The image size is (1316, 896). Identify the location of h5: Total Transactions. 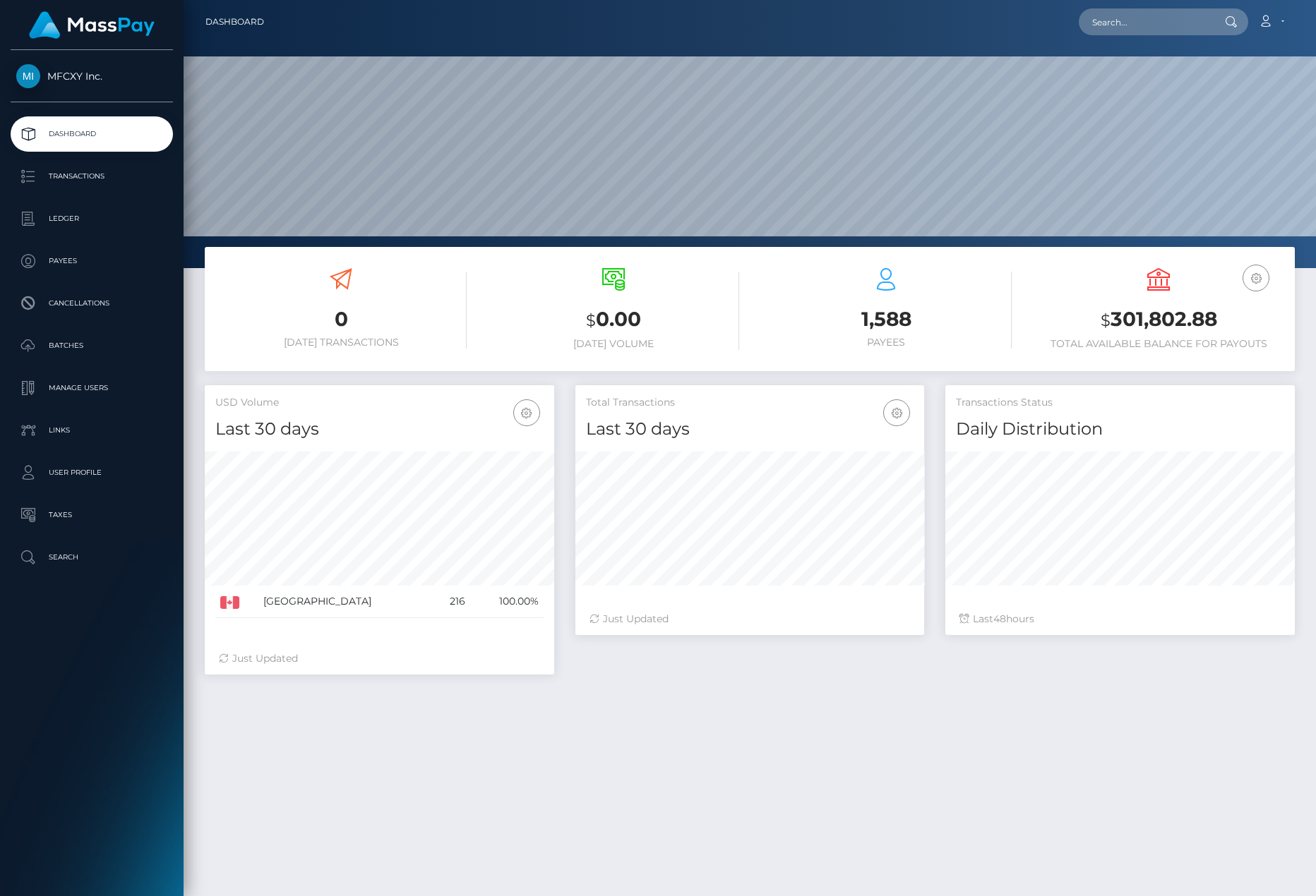
(750, 403).